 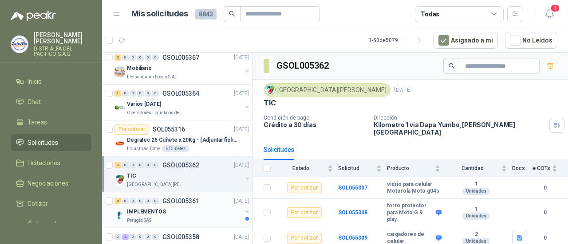 I want to click on p: Perugia SAS, so click(x=139, y=221).